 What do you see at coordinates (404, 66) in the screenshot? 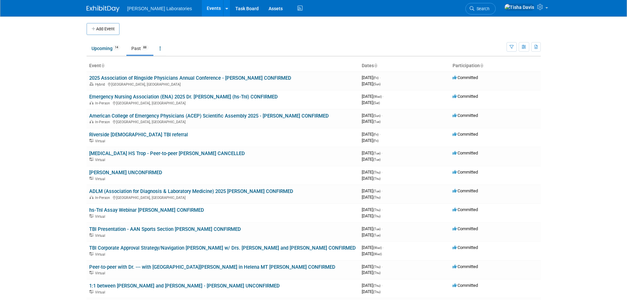
I see `th: Dates` at bounding box center [404, 66].